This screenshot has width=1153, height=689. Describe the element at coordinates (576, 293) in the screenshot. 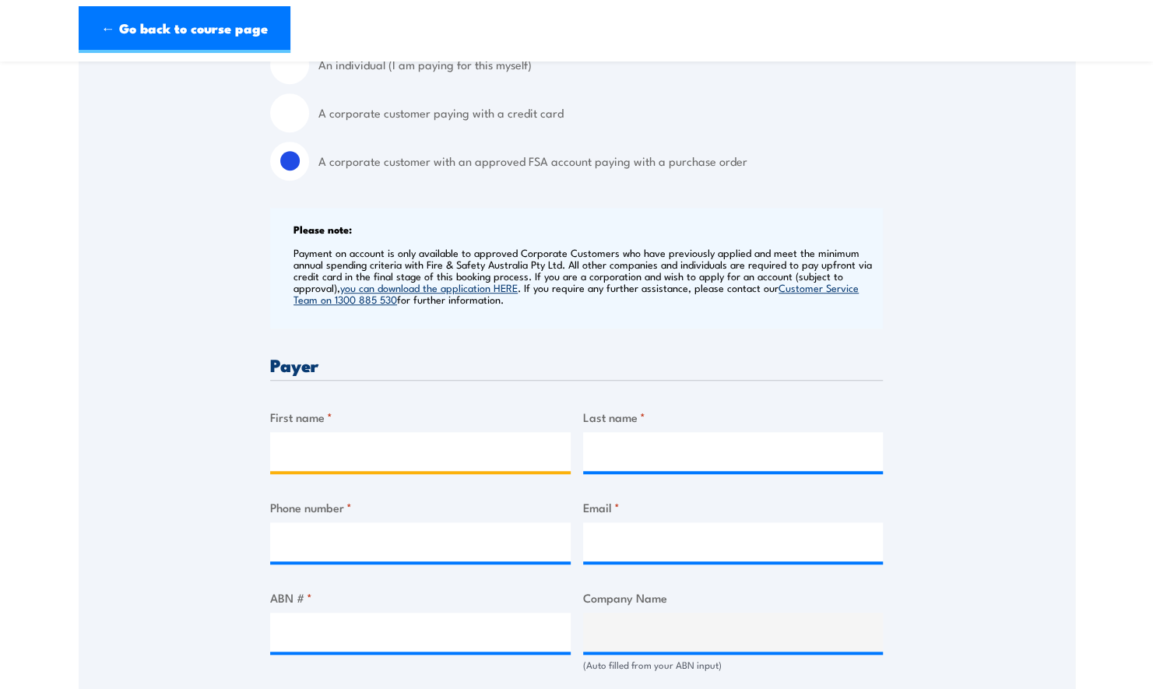

I see `a: Customer Service Team on 1300 885 530` at that location.